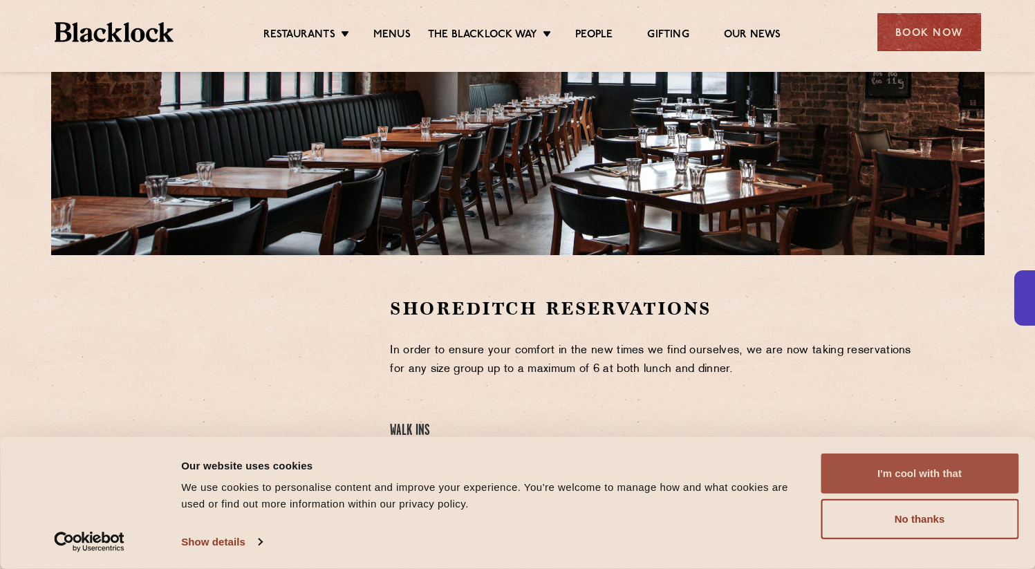 The width and height of the screenshot is (1035, 569). What do you see at coordinates (299, 36) in the screenshot?
I see `a: Restaurants` at bounding box center [299, 36].